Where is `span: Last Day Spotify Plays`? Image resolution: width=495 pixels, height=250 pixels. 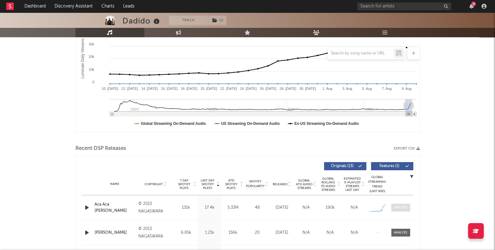
span: Last Day Spotify Plays is located at coordinates (208, 184).